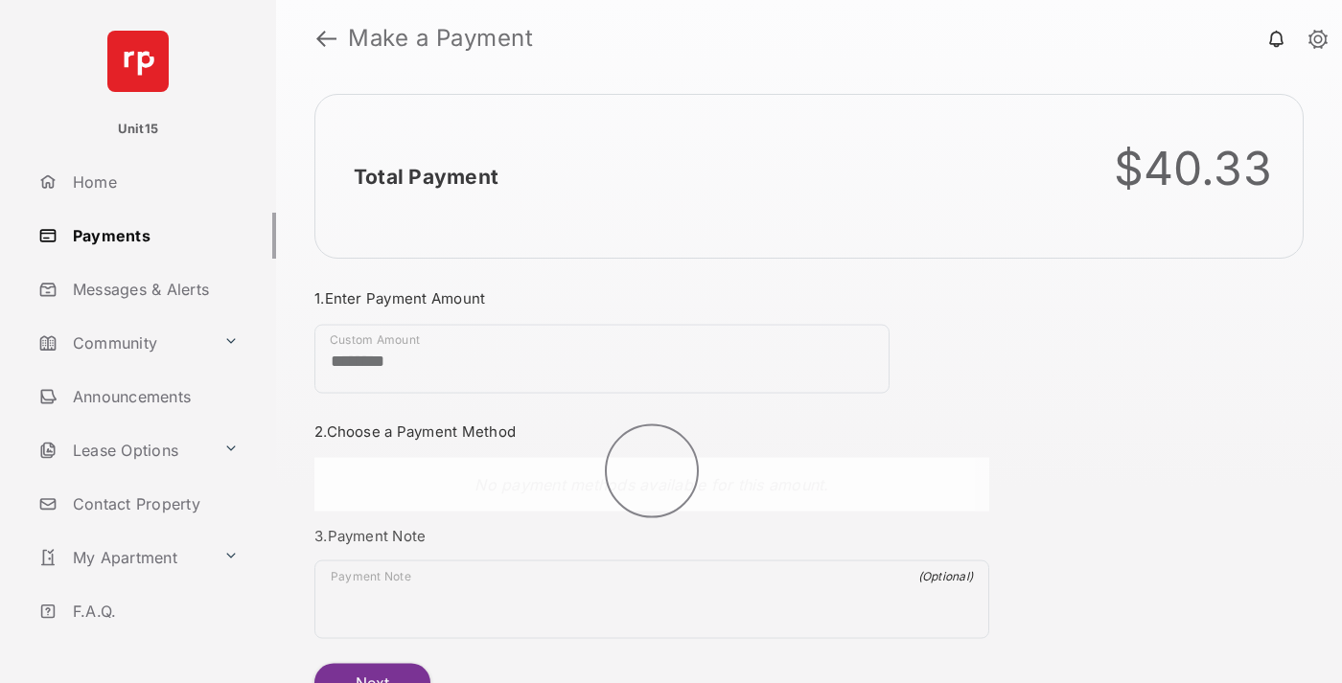 This screenshot has height=683, width=1342. I want to click on p: Unit15, so click(138, 129).